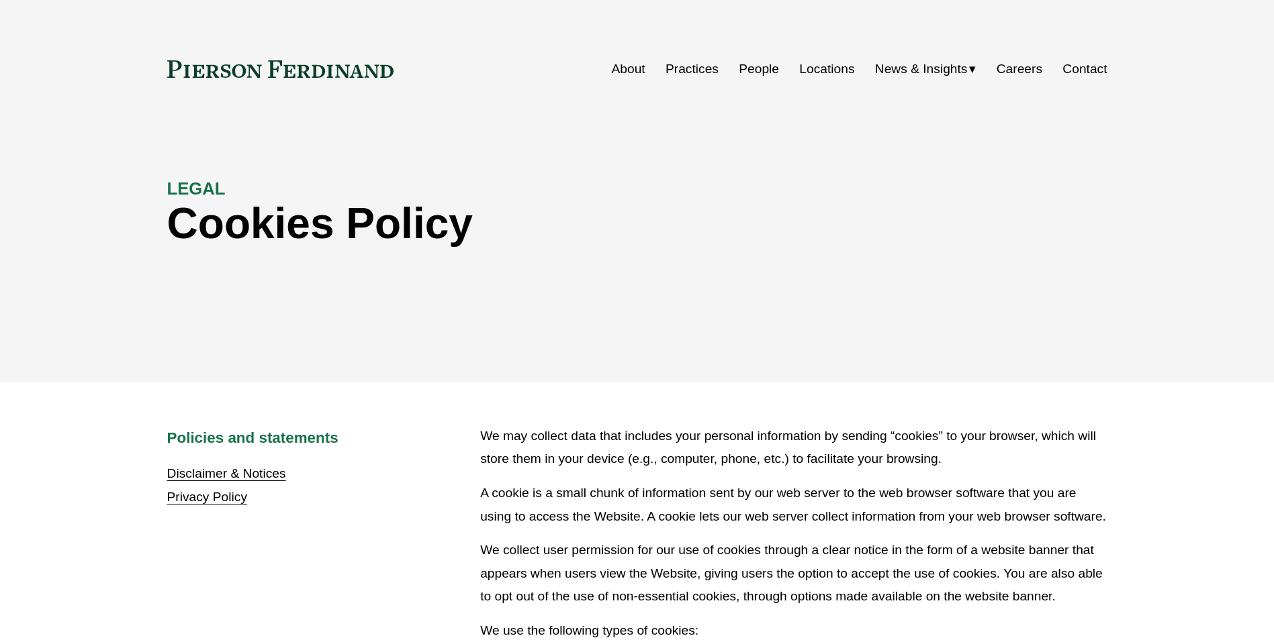 Image resolution: width=1274 pixels, height=640 pixels. Describe the element at coordinates (759, 69) in the screenshot. I see `a: People` at that location.